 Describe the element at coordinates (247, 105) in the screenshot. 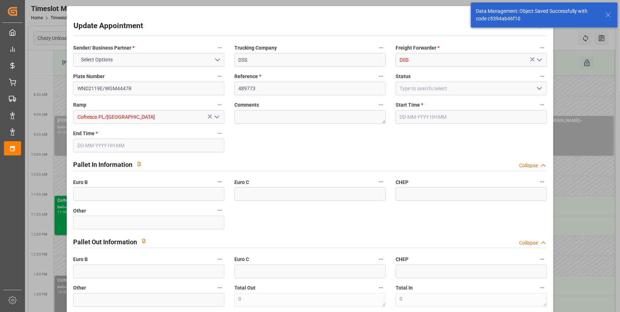

I see `span: Comments` at that location.